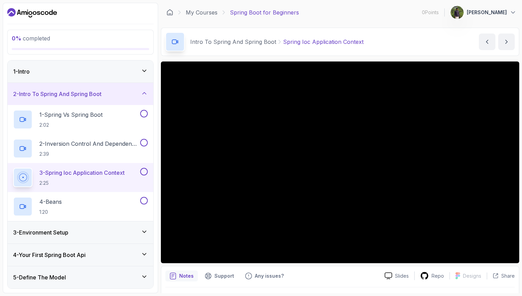 Image resolution: width=522 pixels, height=296 pixels. Describe the element at coordinates (89, 154) in the screenshot. I see `p: 2:39` at that location.